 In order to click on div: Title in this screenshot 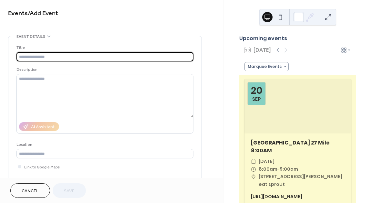, I will do `click(104, 47)`.